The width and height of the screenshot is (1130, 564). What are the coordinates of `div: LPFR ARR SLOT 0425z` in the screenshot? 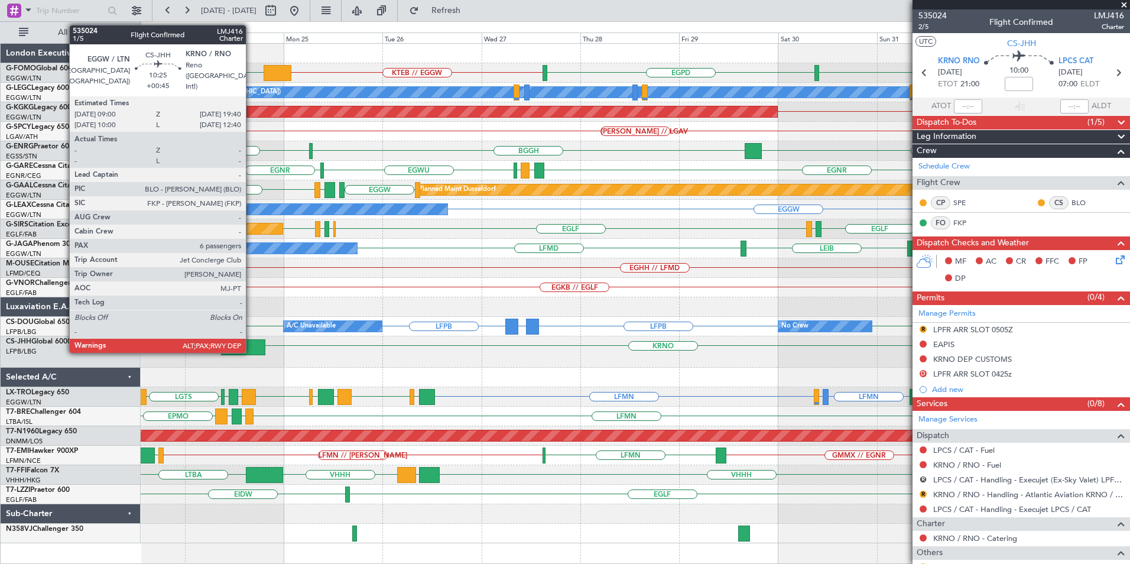 It's located at (972, 373).